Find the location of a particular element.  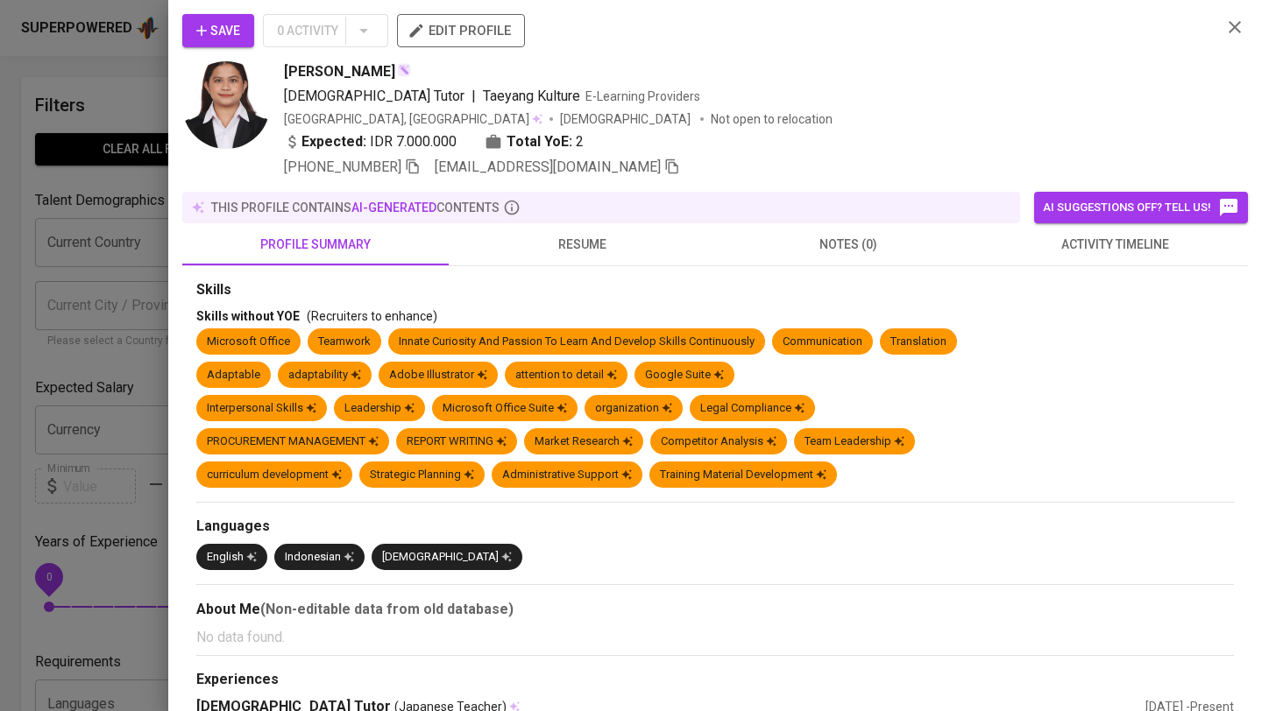

div: IDR 7.000.000 is located at coordinates (370, 142).